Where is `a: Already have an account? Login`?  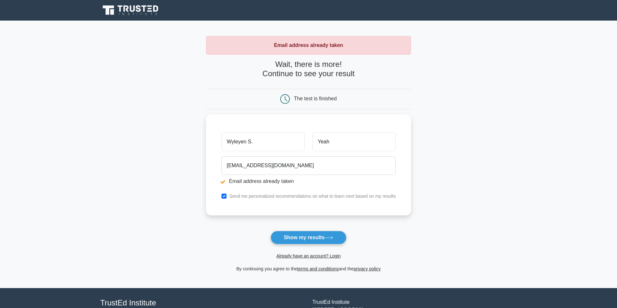
a: Already have an account? Login is located at coordinates (308, 256).